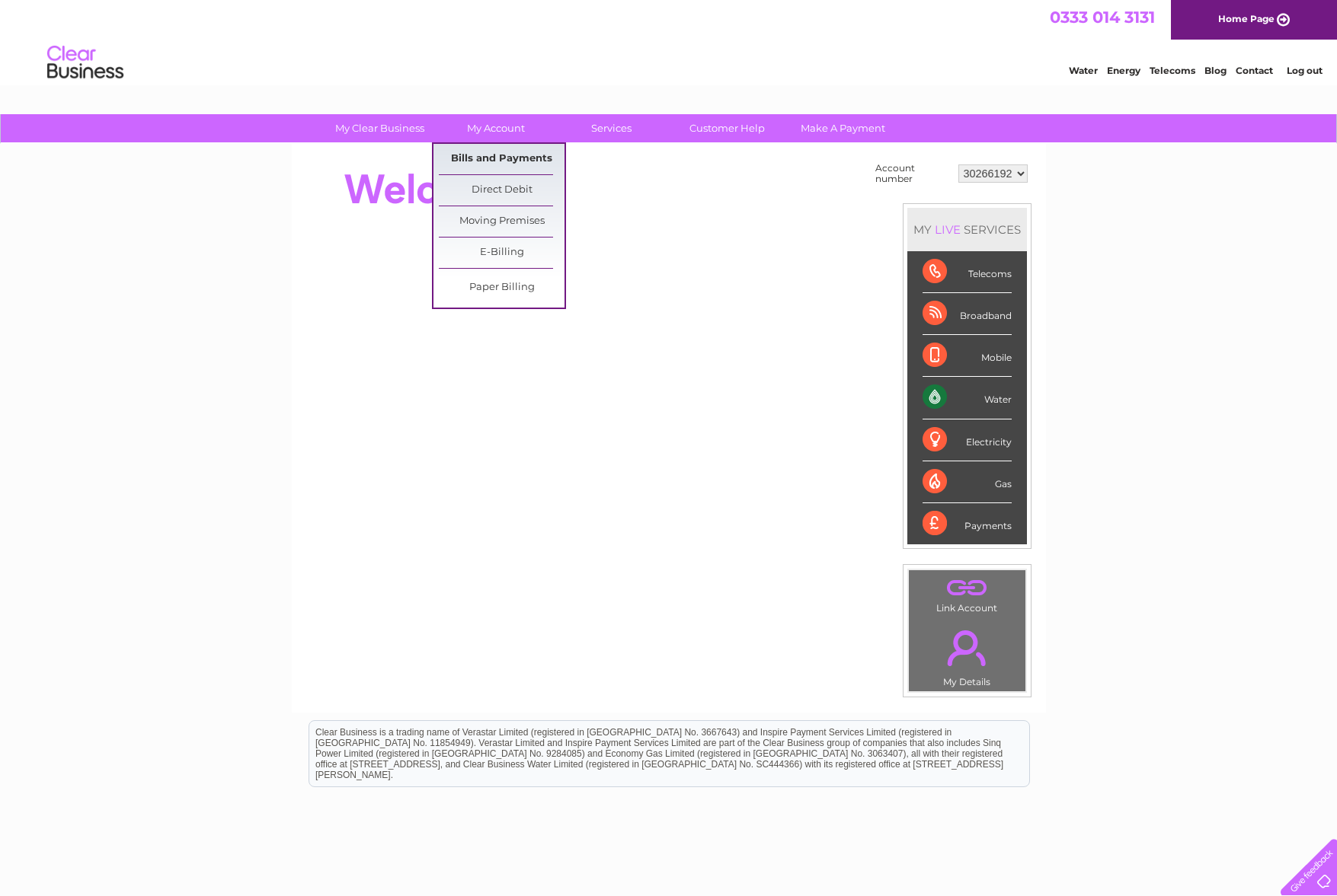 Image resolution: width=1337 pixels, height=896 pixels. What do you see at coordinates (967, 314) in the screenshot?
I see `div: Broadband` at bounding box center [967, 314].